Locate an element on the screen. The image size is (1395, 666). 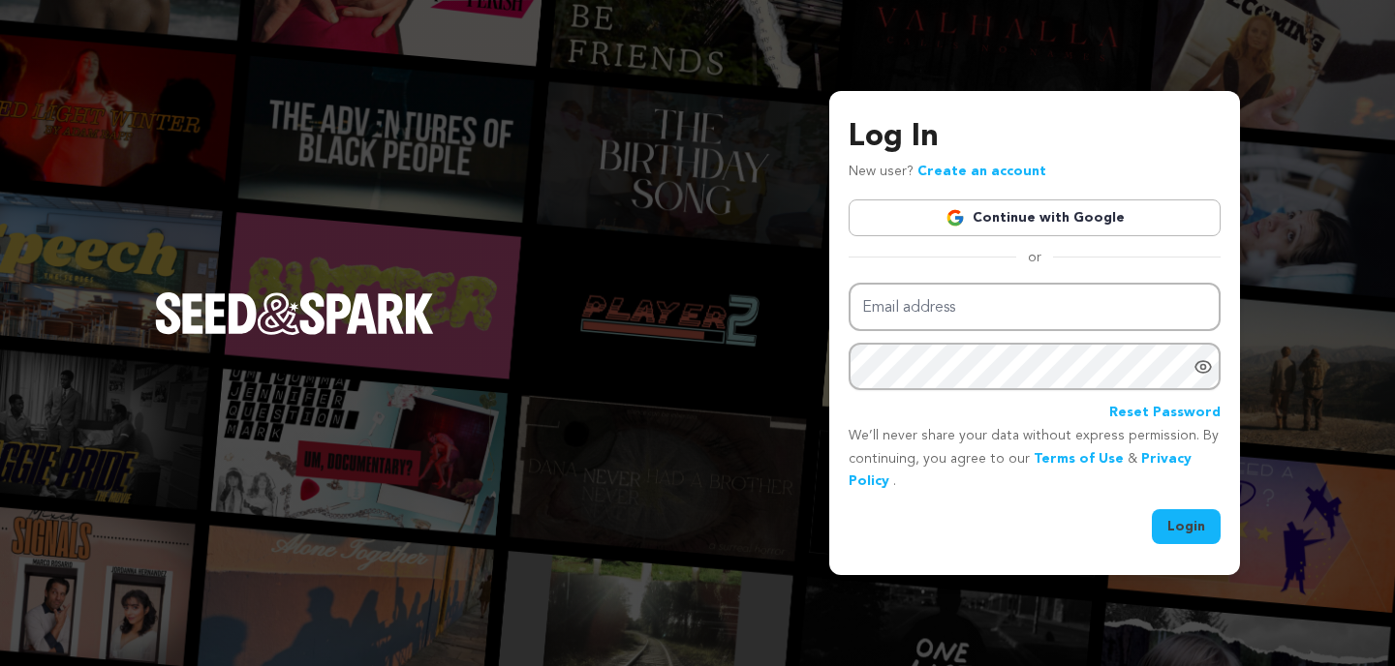
img: Seed&Spark Logo is located at coordinates (294, 314).